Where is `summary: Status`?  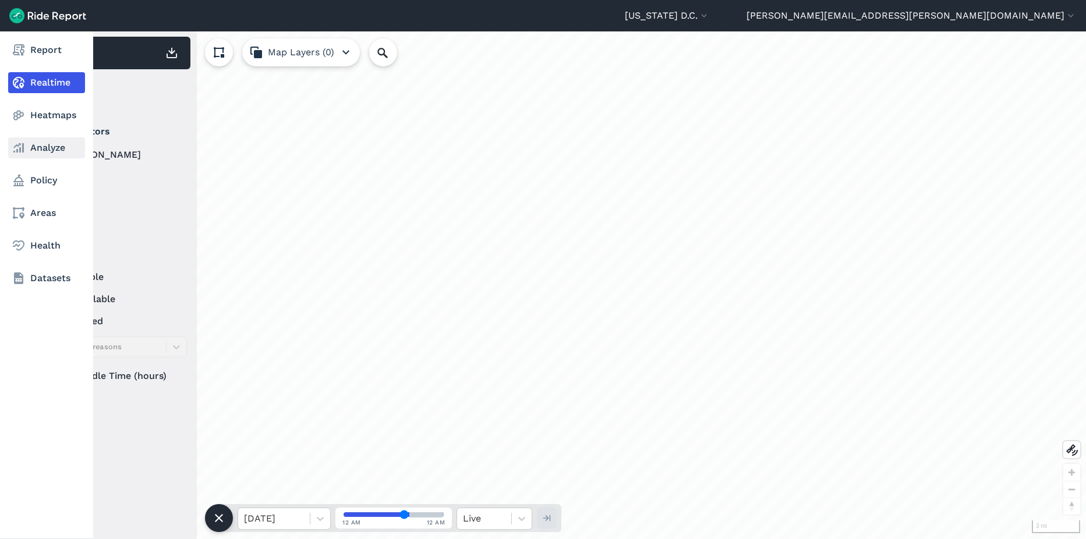 summary: Status is located at coordinates (116, 254).